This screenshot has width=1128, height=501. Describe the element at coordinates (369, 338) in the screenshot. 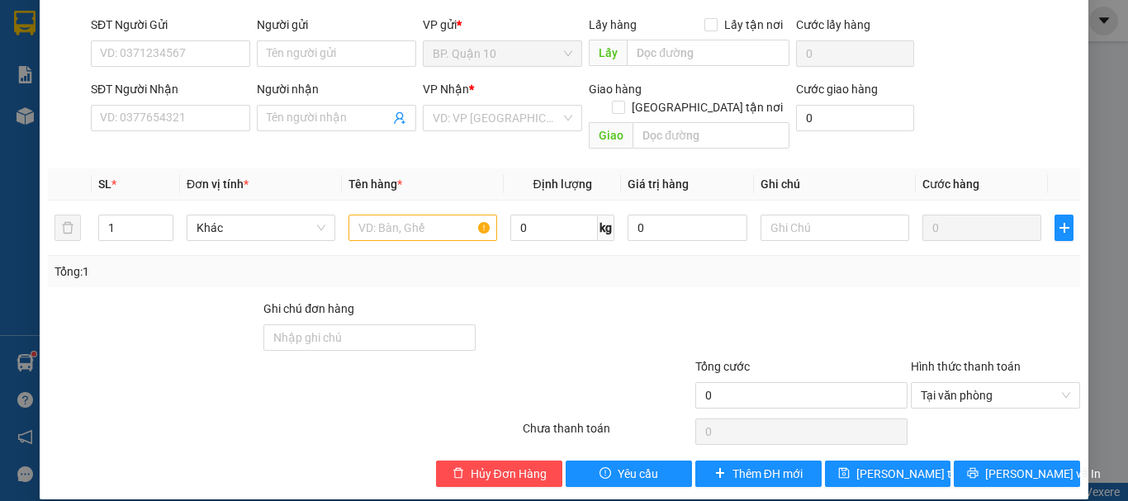

I see `input: Ghi chú đơn hàng` at that location.